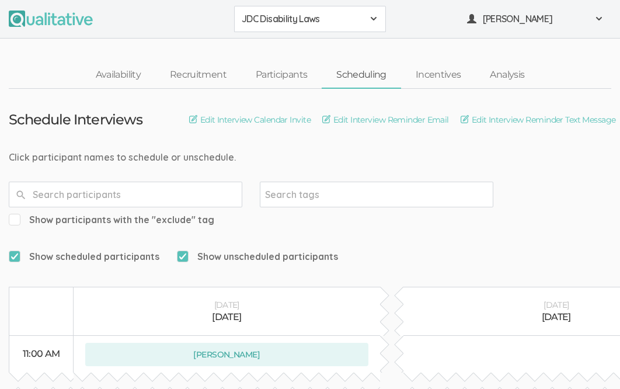 The width and height of the screenshot is (620, 389). What do you see at coordinates (198, 75) in the screenshot?
I see `a: Recruitment` at bounding box center [198, 75].